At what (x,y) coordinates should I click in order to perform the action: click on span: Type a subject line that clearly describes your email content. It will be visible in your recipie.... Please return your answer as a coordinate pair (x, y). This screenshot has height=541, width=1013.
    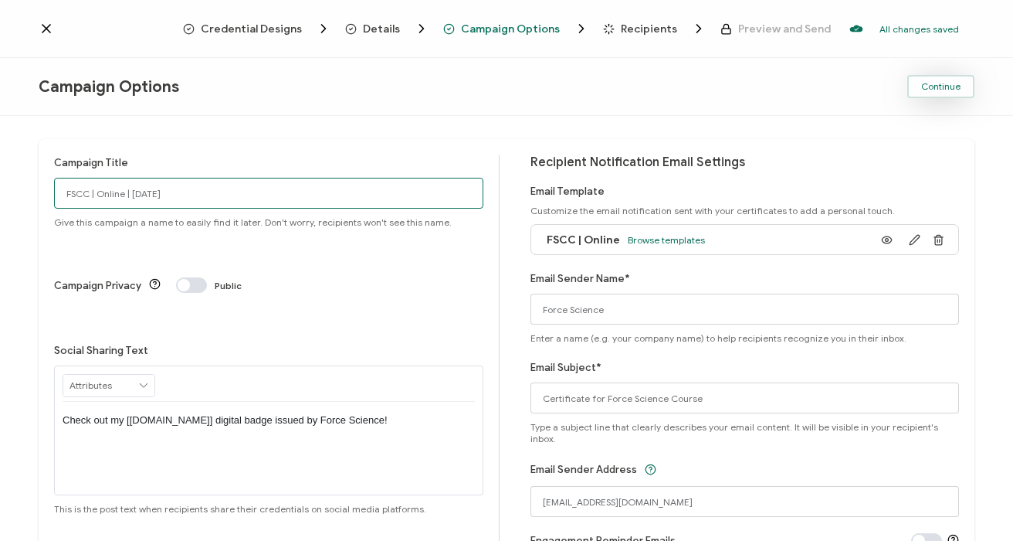
    Looking at the image, I should click on (745, 432).